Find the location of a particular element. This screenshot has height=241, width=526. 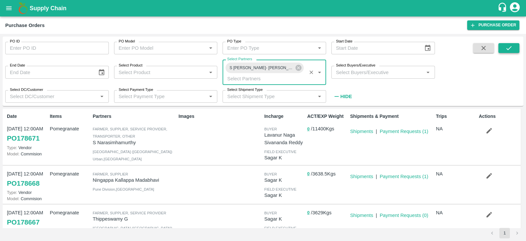

p: ACT/EXP Weight is located at coordinates (327, 116).